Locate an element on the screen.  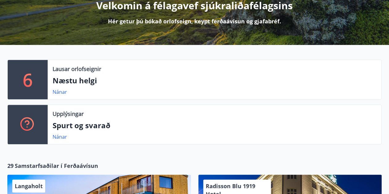
p: Spurt og svarað is located at coordinates (215, 126).